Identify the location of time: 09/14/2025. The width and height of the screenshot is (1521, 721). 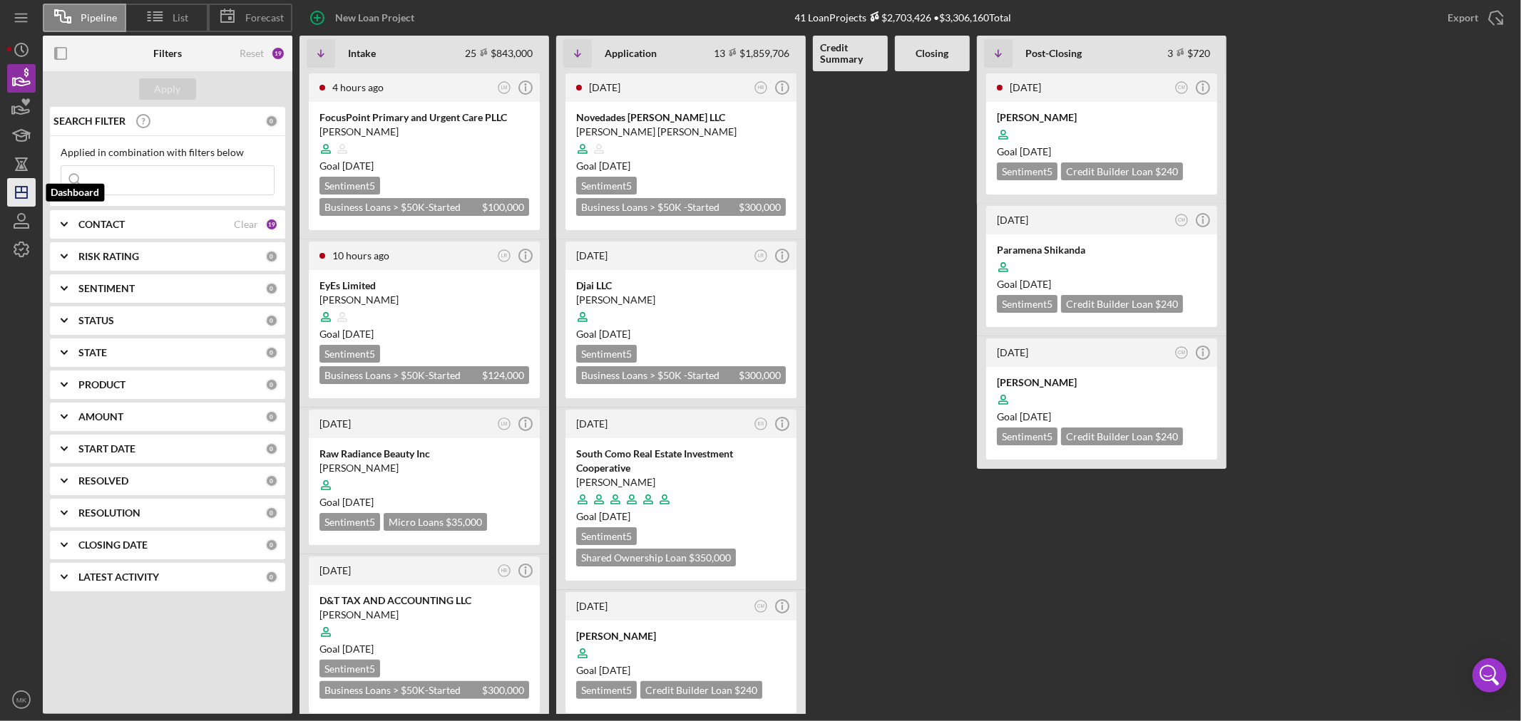
(1035, 416).